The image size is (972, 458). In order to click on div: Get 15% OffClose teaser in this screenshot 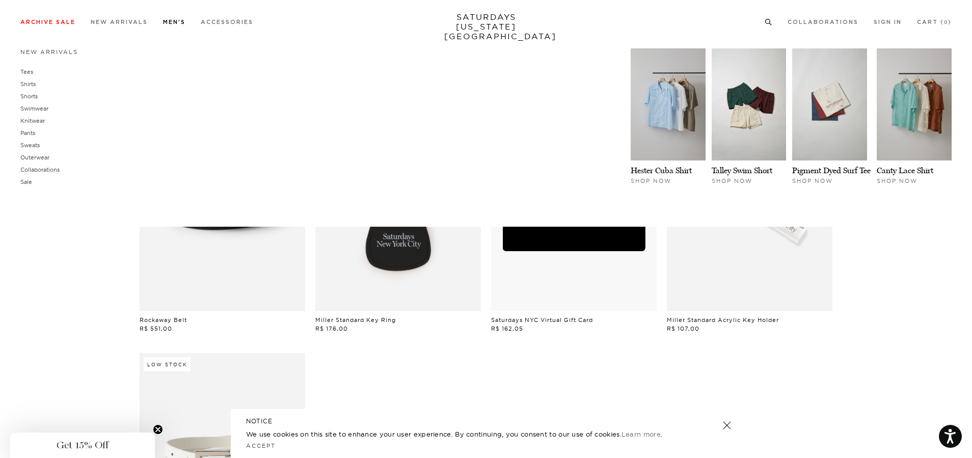, I will do `click(83, 445)`.